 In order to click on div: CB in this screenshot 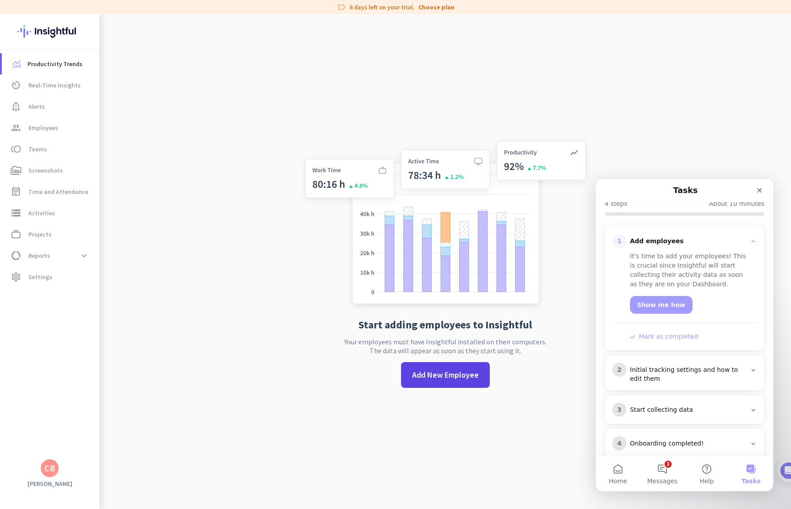, I will do `click(50, 468)`.